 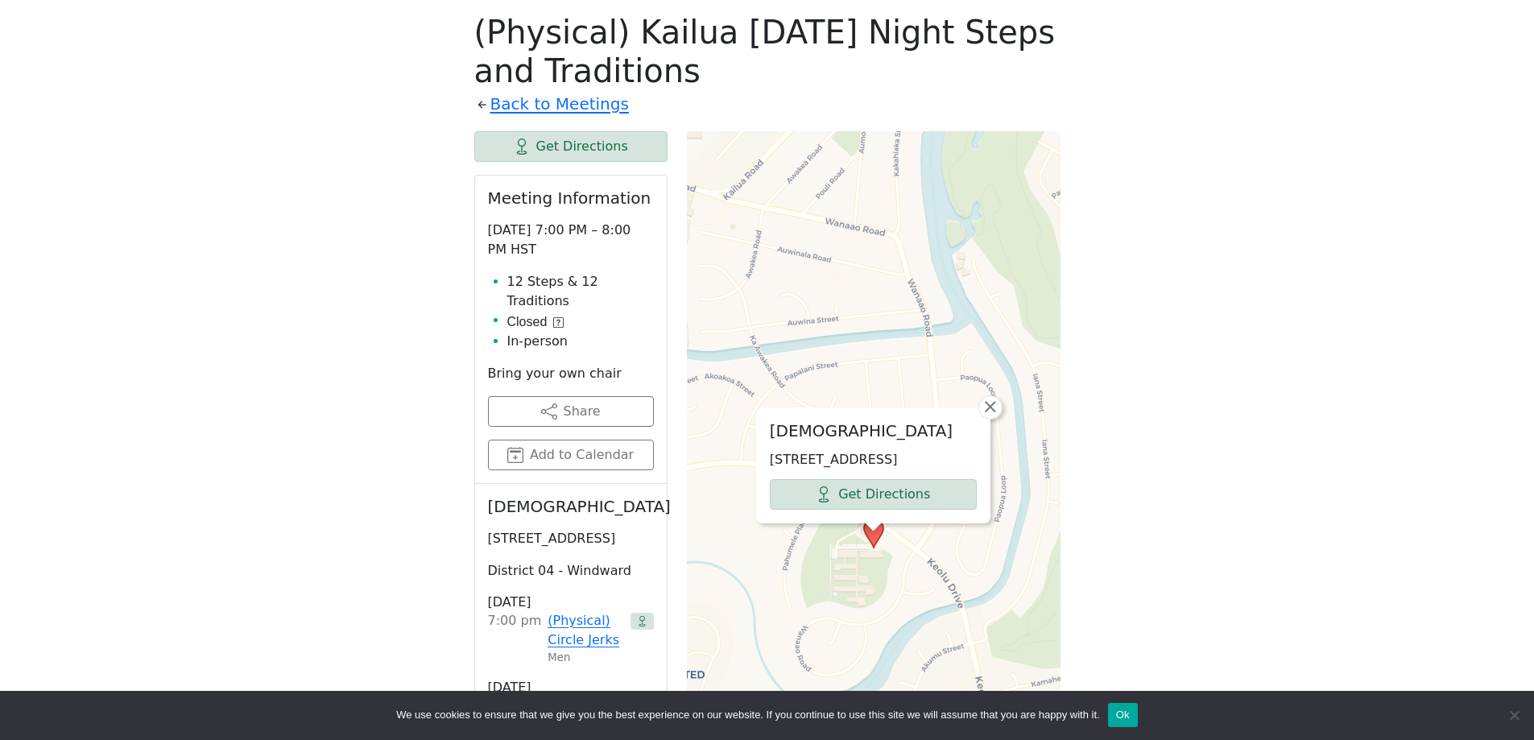 What do you see at coordinates (580, 341) in the screenshot?
I see `li: In-person` at bounding box center [580, 341].